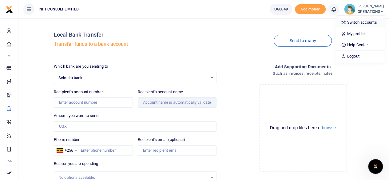 The width and height of the screenshot is (389, 180). What do you see at coordinates (360, 45) in the screenshot?
I see `a: Help Center` at bounding box center [360, 45].